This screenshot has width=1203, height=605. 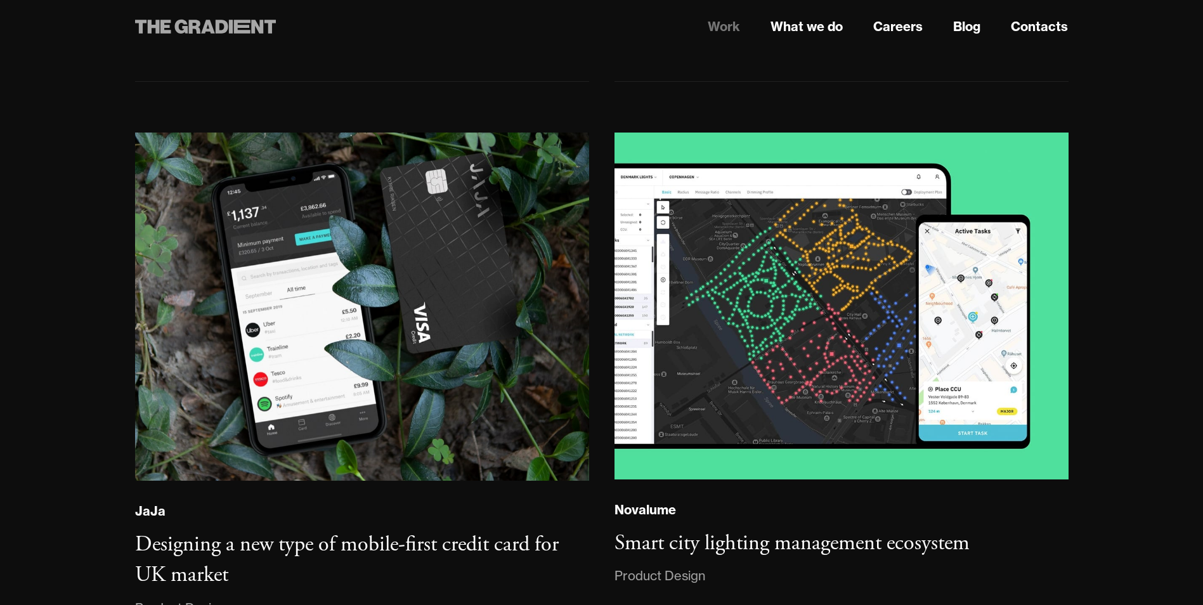 What do you see at coordinates (645, 510) in the screenshot?
I see `div: Novalume` at bounding box center [645, 510].